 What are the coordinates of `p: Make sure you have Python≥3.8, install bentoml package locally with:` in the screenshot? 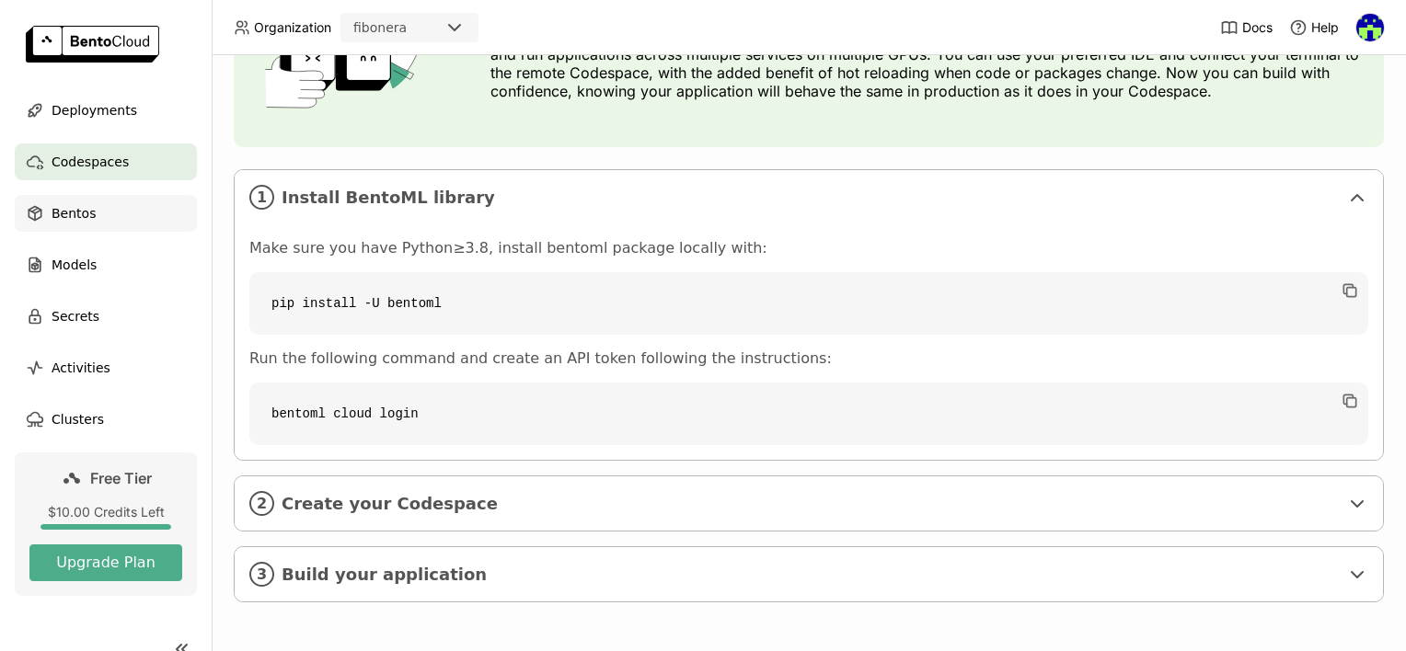 It's located at (809, 248).